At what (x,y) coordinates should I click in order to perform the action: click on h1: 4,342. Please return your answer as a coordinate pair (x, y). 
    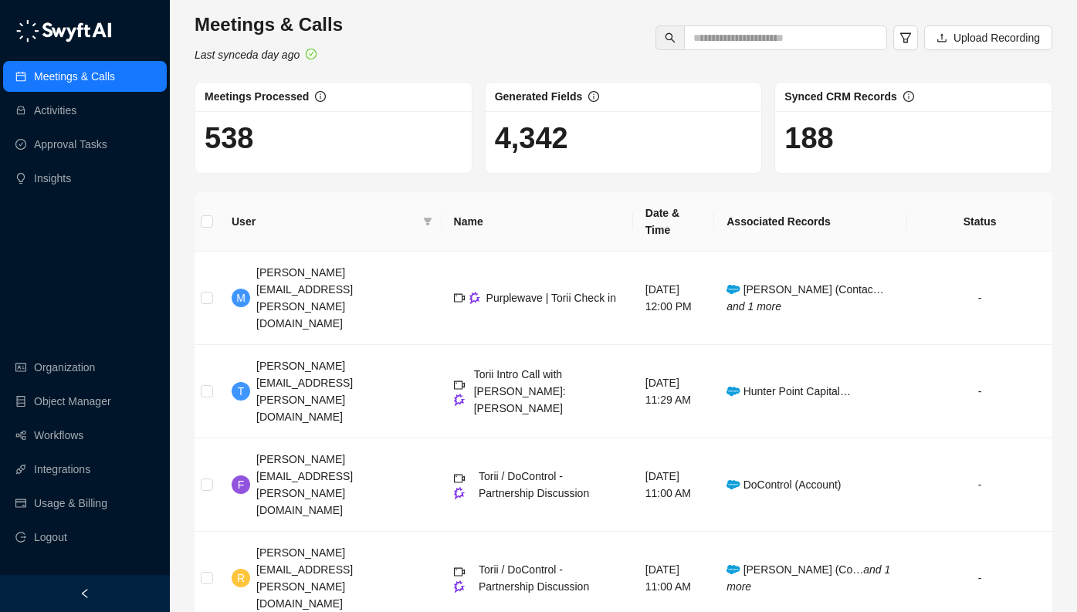
    Looking at the image, I should click on (624, 138).